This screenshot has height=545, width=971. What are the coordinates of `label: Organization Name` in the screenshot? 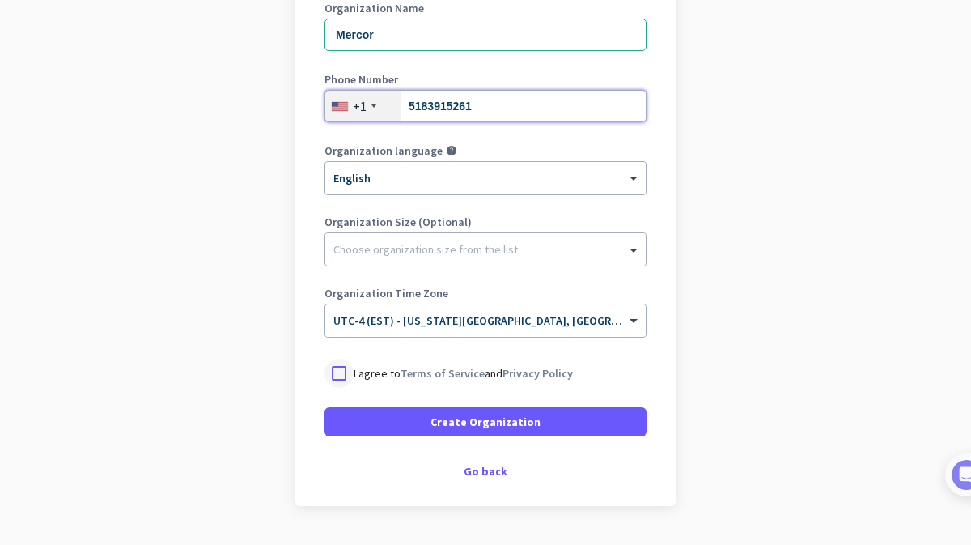 It's located at (486, 8).